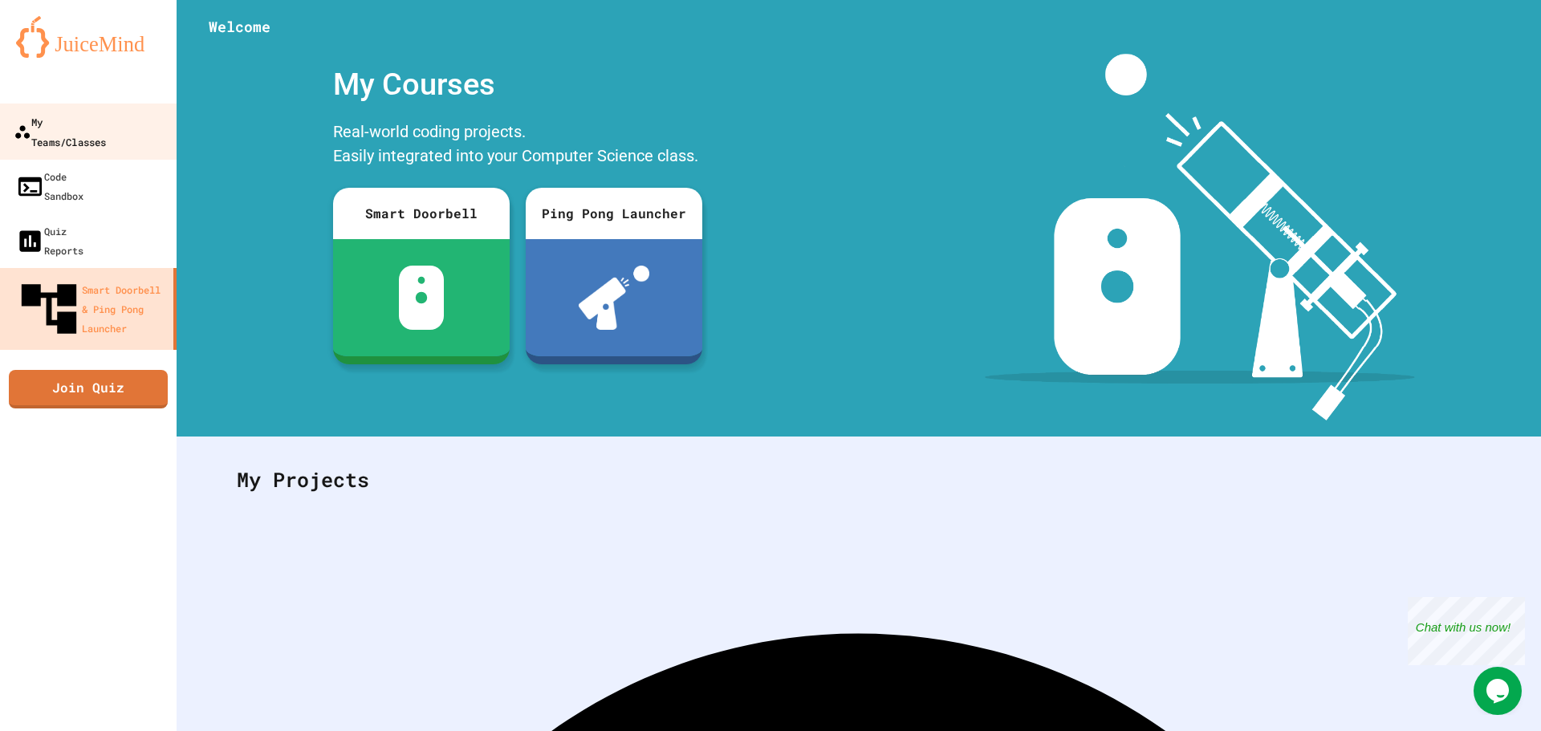 This screenshot has width=1541, height=731. What do you see at coordinates (518, 84) in the screenshot?
I see `div: My Courses` at bounding box center [518, 84].